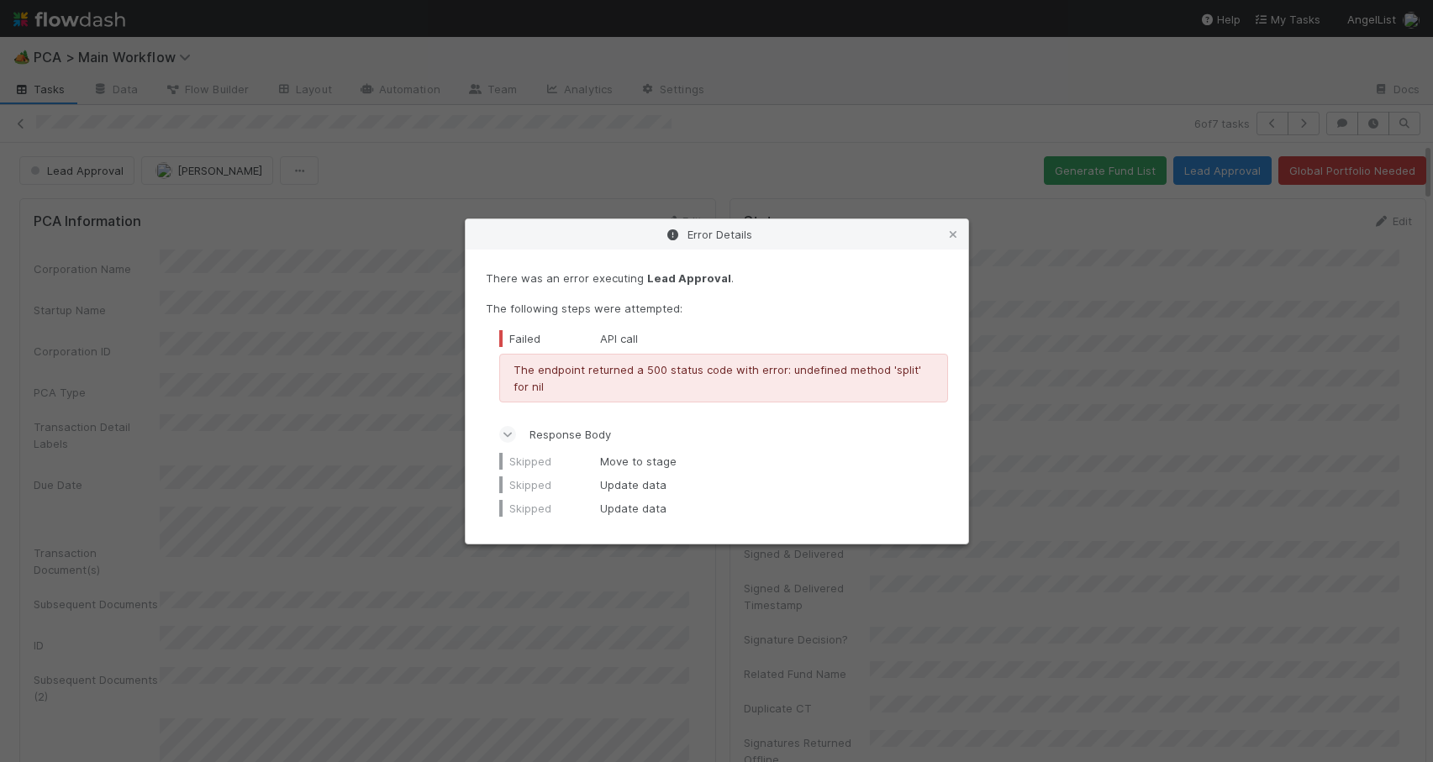 The width and height of the screenshot is (1433, 762). Describe the element at coordinates (724, 461) in the screenshot. I see `div: Move to stage` at that location.